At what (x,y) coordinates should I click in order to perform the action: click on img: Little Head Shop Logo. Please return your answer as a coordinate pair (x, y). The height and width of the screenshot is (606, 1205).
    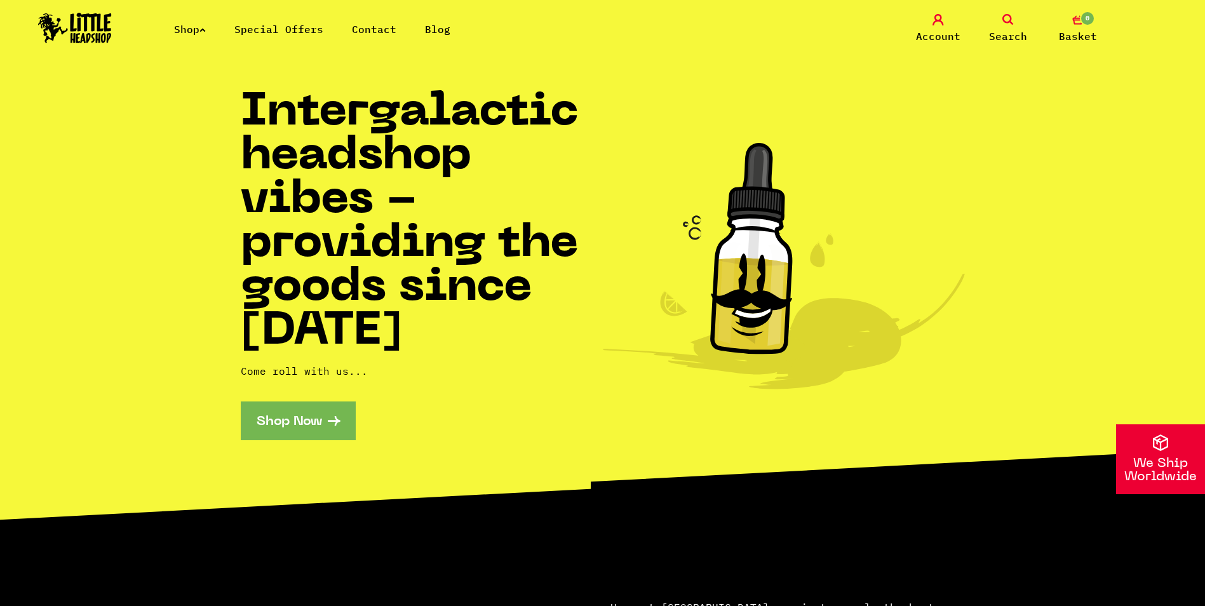
    Looking at the image, I should click on (75, 28).